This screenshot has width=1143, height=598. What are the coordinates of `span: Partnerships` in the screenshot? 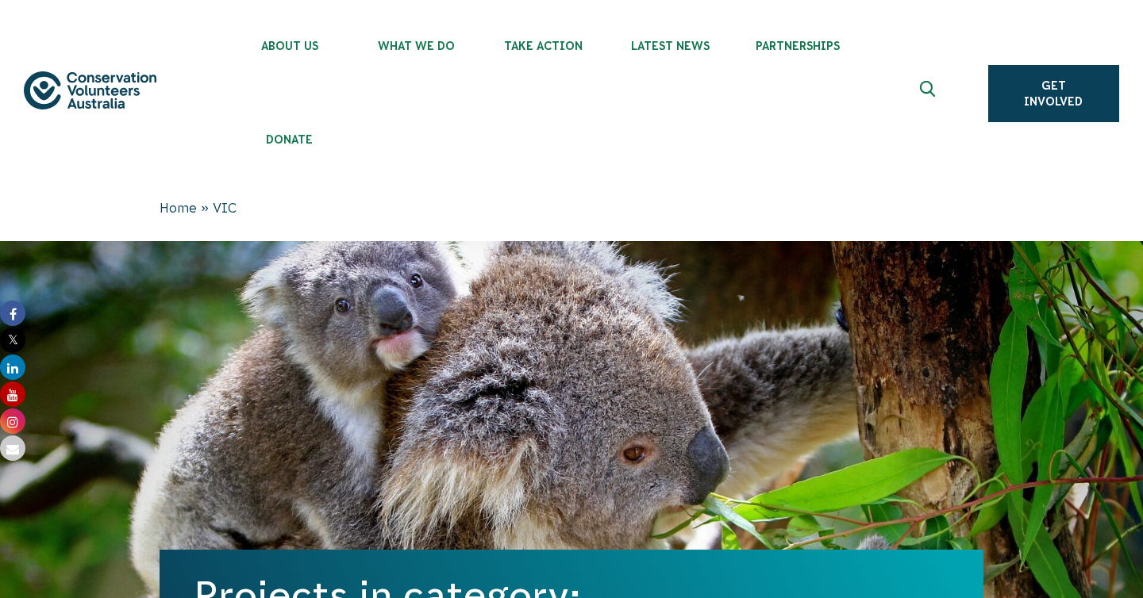 It's located at (798, 46).